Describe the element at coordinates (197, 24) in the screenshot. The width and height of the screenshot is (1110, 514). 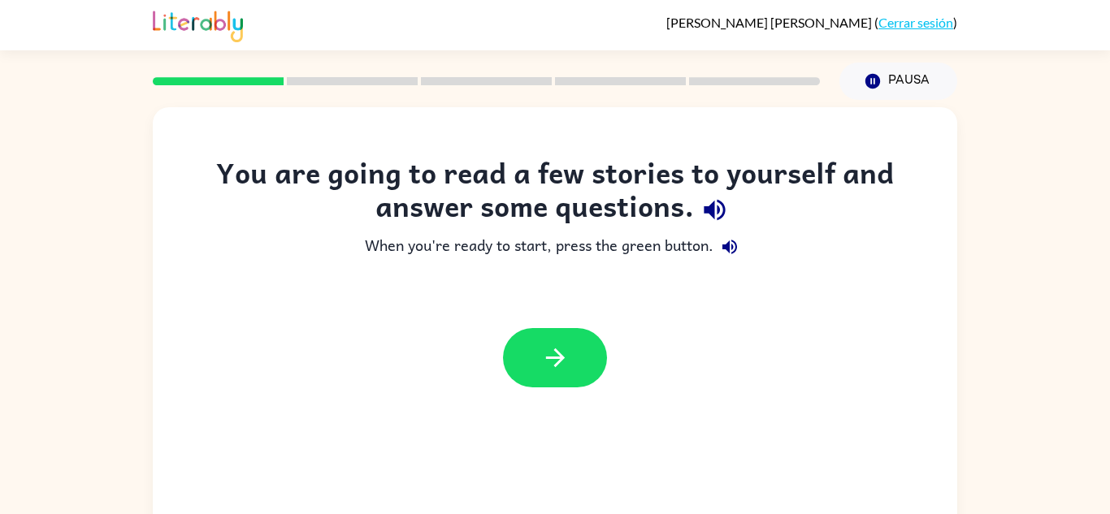
I see `img: Literably` at that location.